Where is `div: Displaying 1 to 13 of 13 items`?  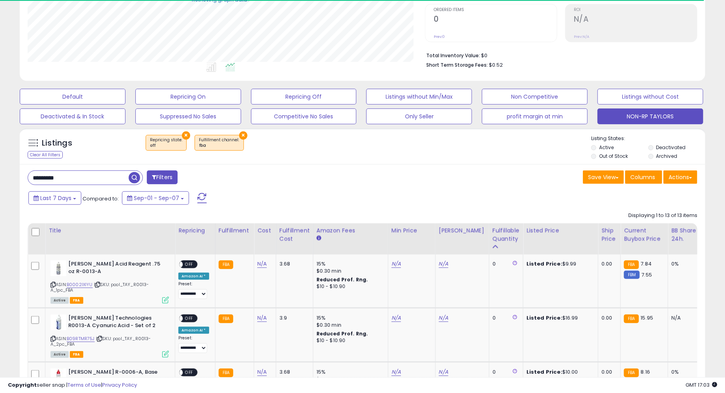
div: Displaying 1 to 13 of 13 items is located at coordinates (662, 215).